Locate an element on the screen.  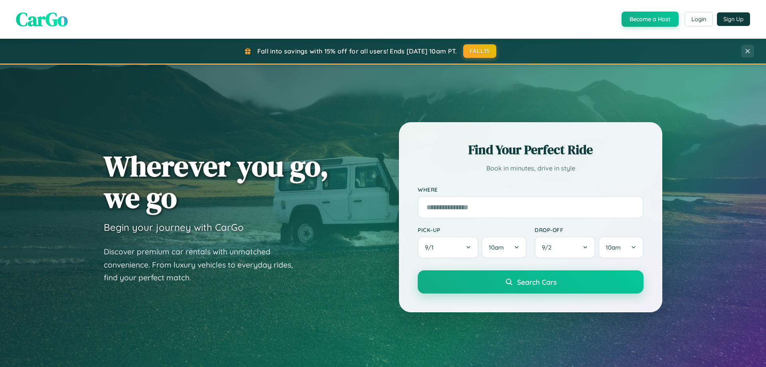
span: Search Cars is located at coordinates (537, 282).